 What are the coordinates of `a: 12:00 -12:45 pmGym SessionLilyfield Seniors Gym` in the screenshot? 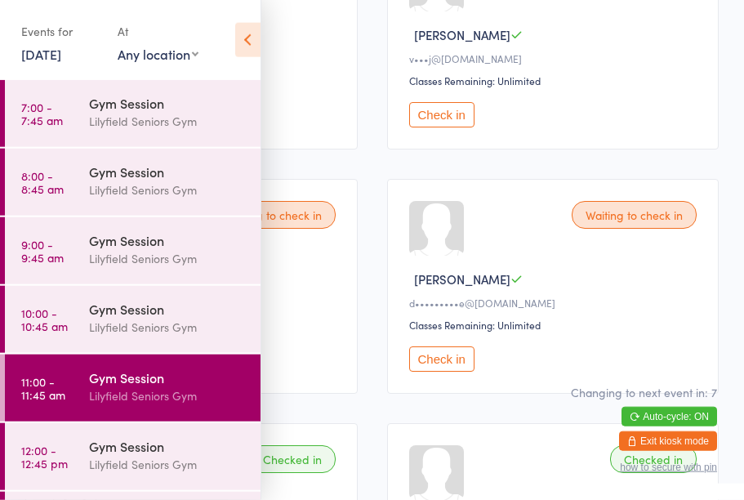 It's located at (132, 456).